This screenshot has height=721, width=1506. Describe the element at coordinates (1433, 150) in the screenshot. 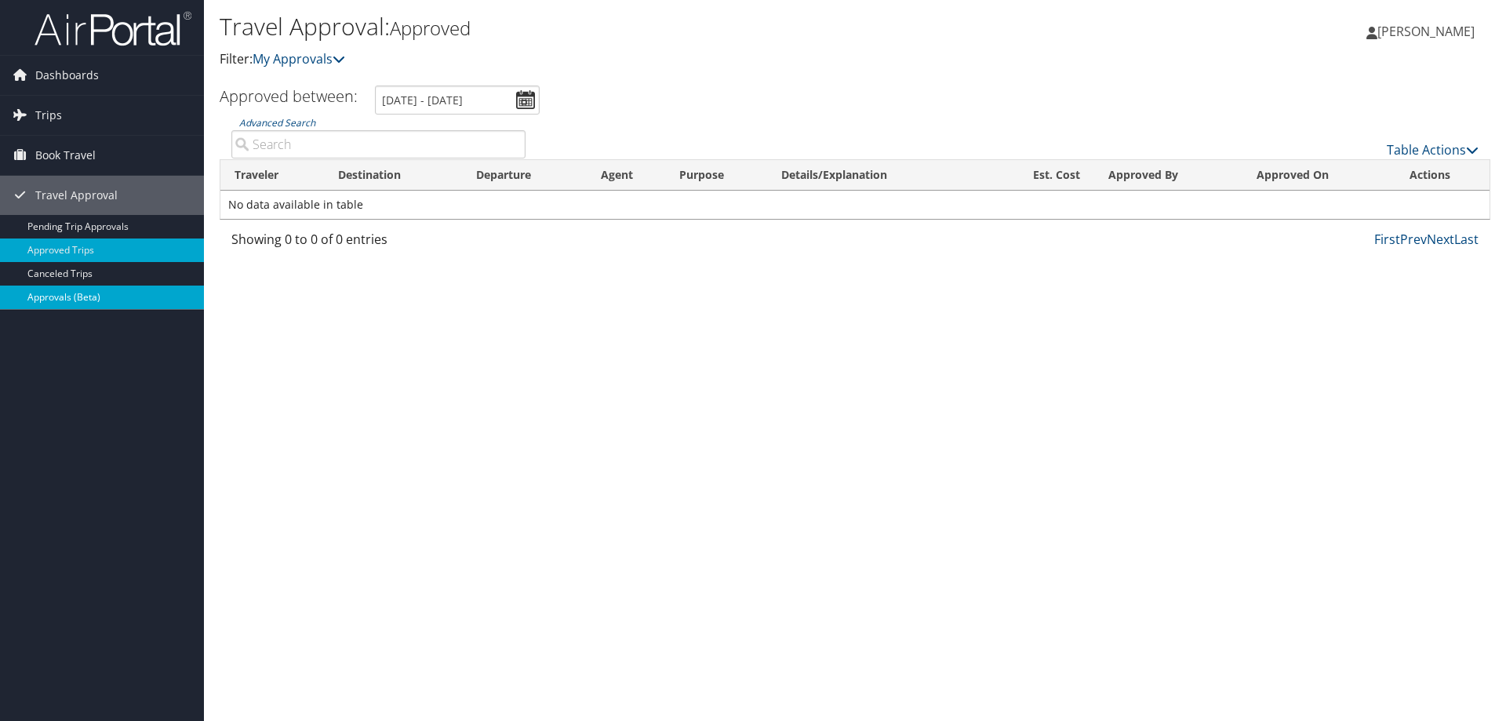

I see `a: Table Actions` at that location.